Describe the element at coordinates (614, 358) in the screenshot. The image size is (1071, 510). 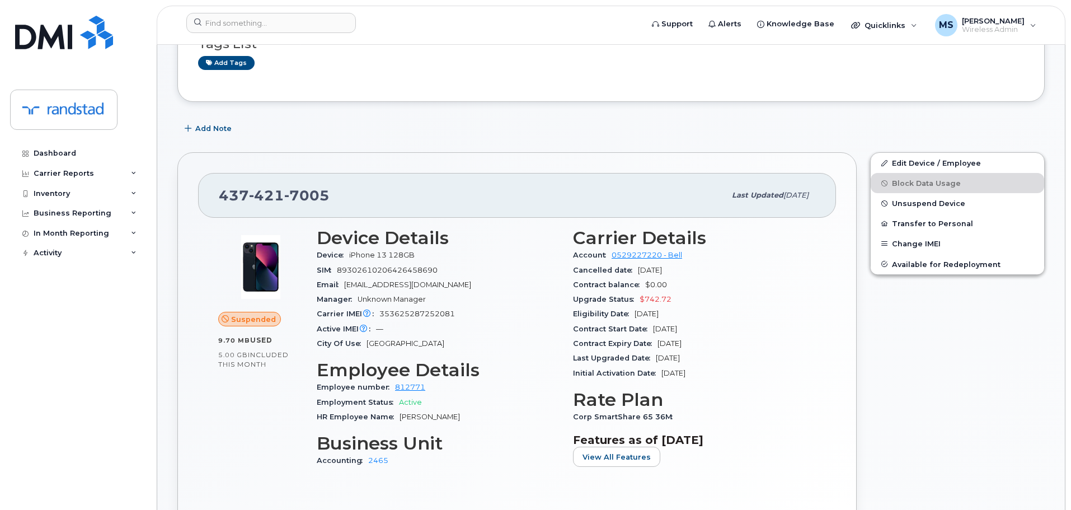
I see `span: Last Upgraded Date` at that location.